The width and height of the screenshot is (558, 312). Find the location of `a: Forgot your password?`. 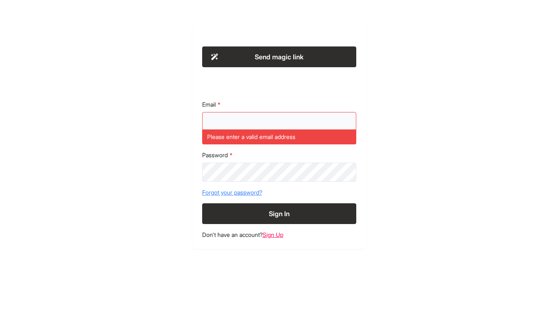

a: Forgot your password? is located at coordinates (279, 192).